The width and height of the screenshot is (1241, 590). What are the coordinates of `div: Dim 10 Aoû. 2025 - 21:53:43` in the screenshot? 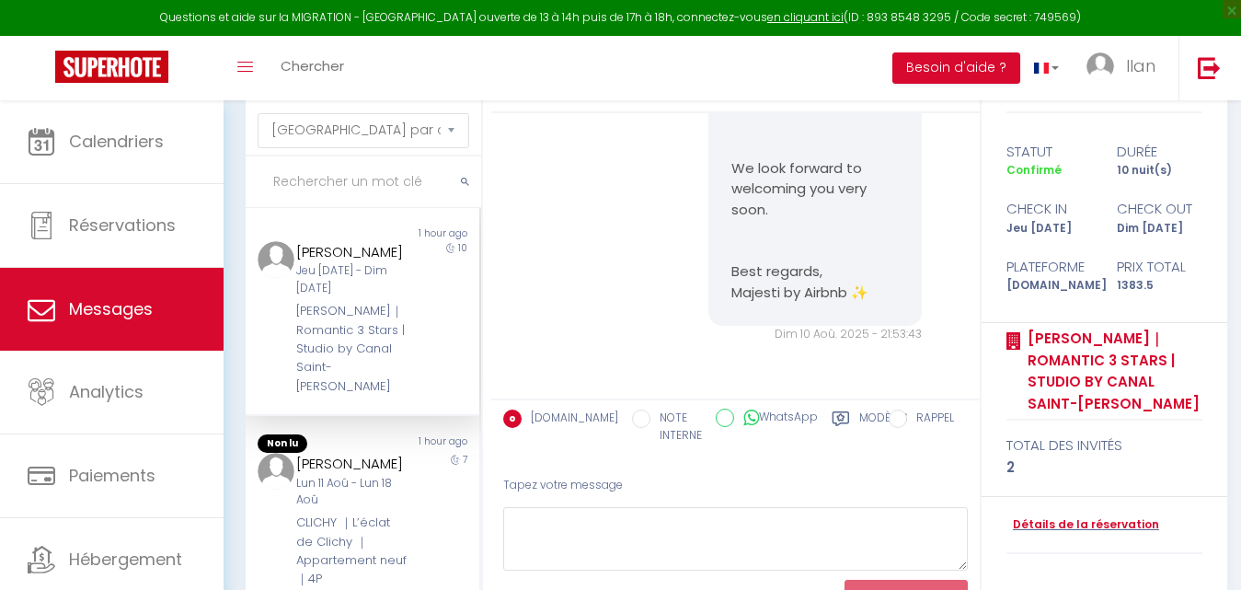 It's located at (815, 334).